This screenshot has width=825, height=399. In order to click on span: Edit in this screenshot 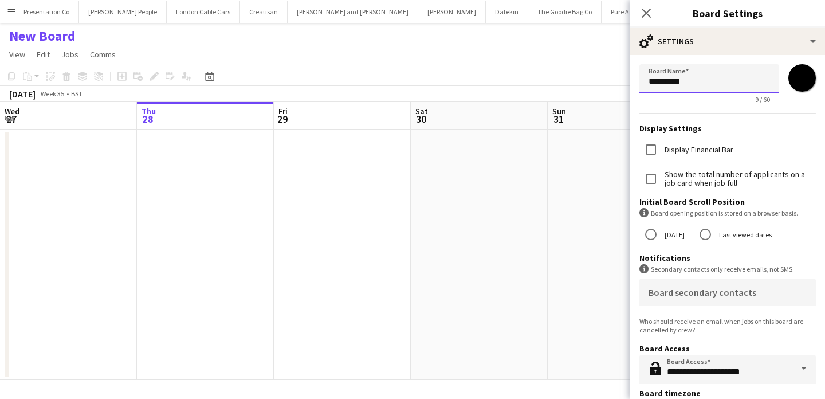, I will do `click(43, 54)`.